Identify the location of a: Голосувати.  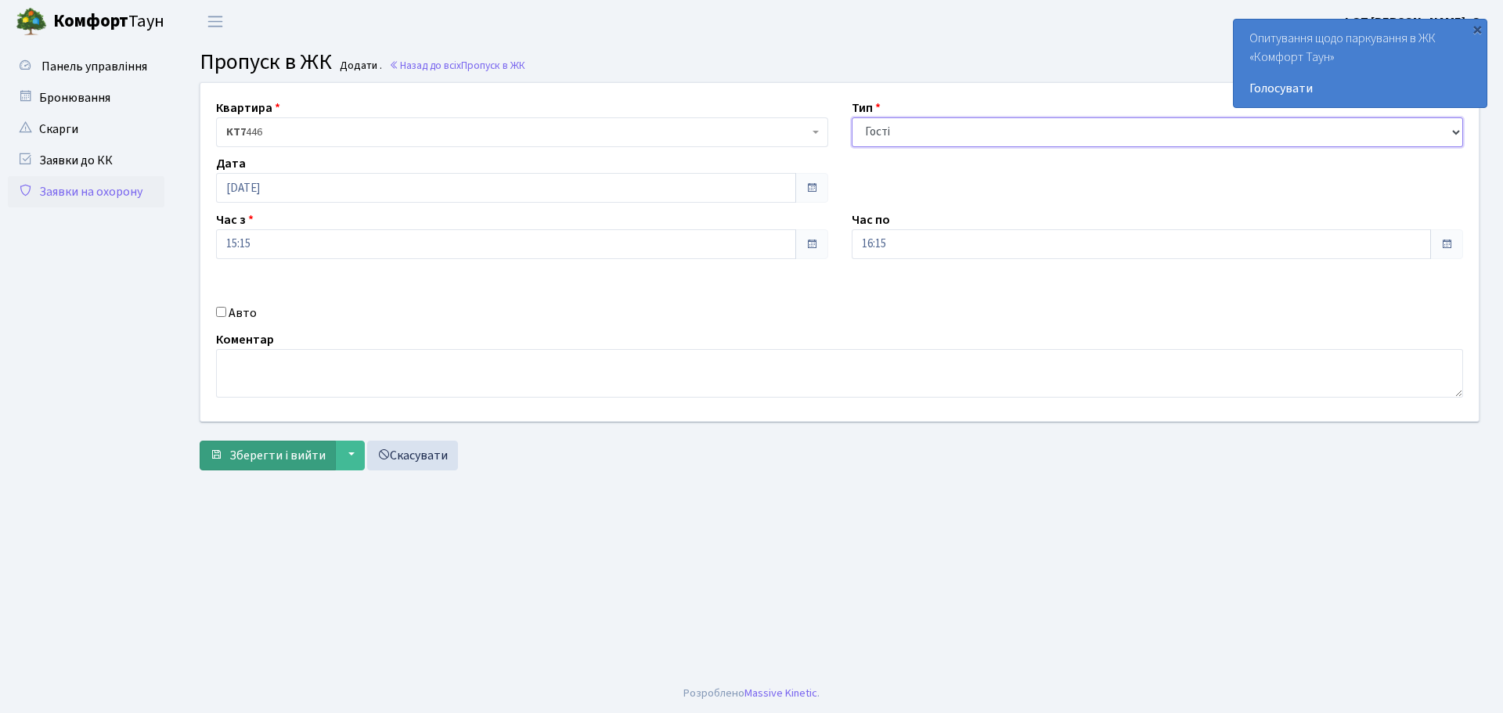
(1360, 88).